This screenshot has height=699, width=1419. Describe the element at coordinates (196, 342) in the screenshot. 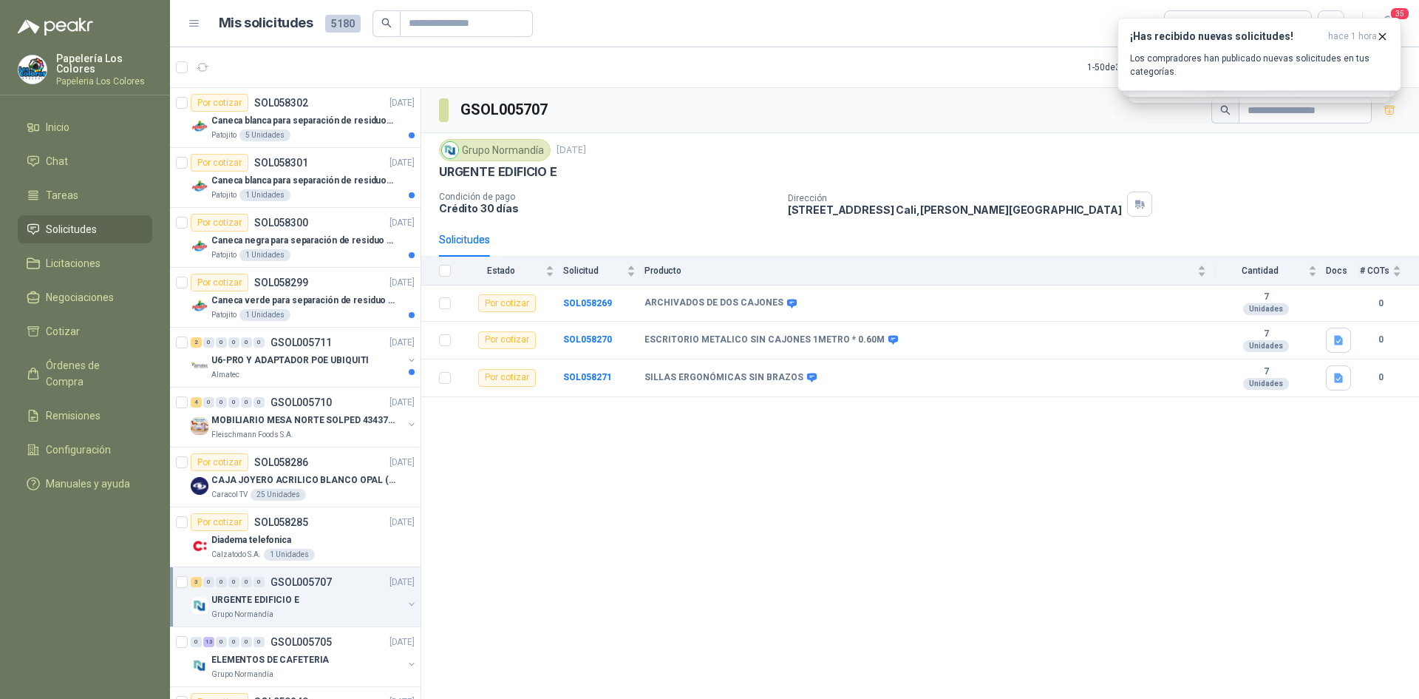

I see `div: 2` at that location.